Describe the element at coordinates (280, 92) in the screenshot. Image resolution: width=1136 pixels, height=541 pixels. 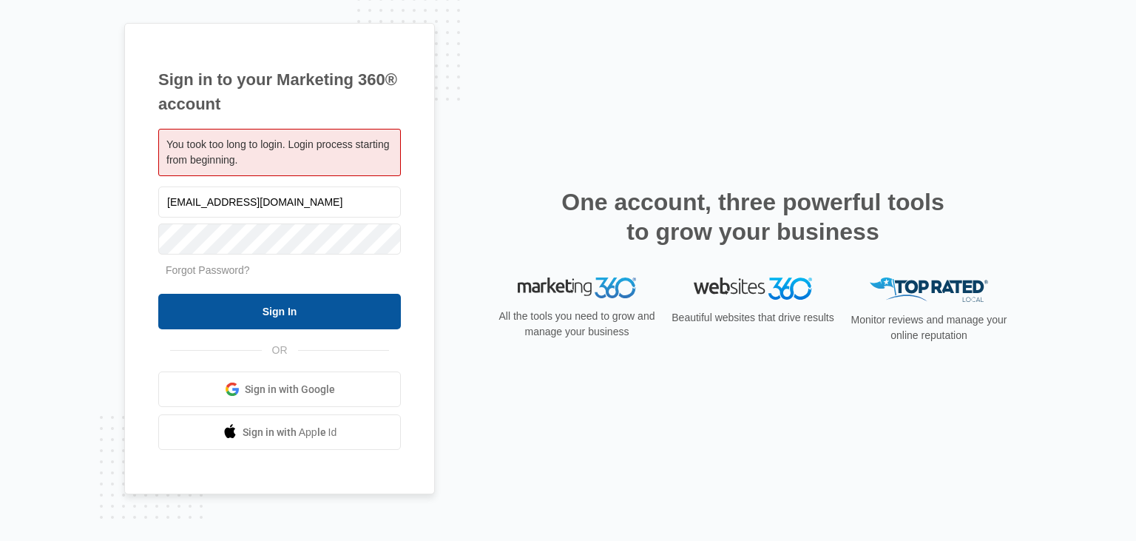
I see `h1: Sign in to your Marketing 360® account` at that location.